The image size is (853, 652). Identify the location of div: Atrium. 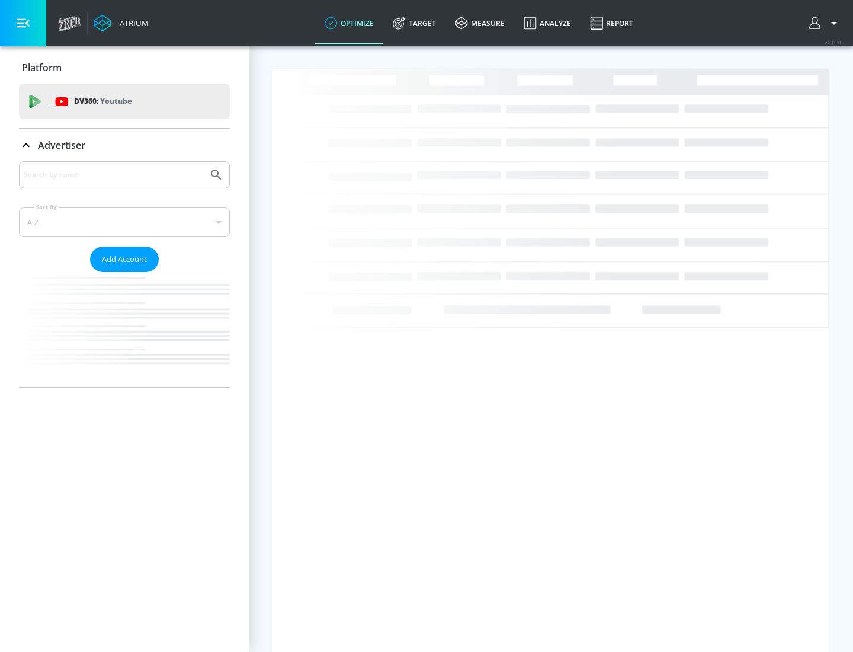
(132, 23).